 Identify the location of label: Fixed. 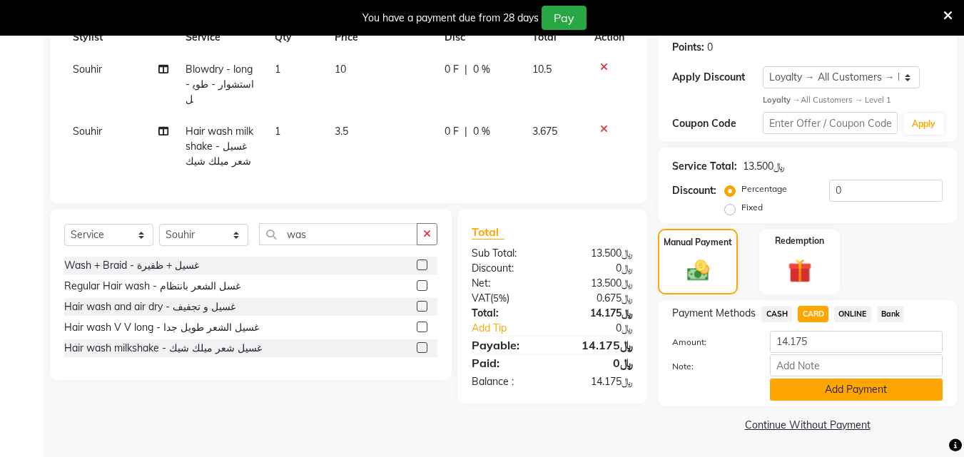
(752, 208).